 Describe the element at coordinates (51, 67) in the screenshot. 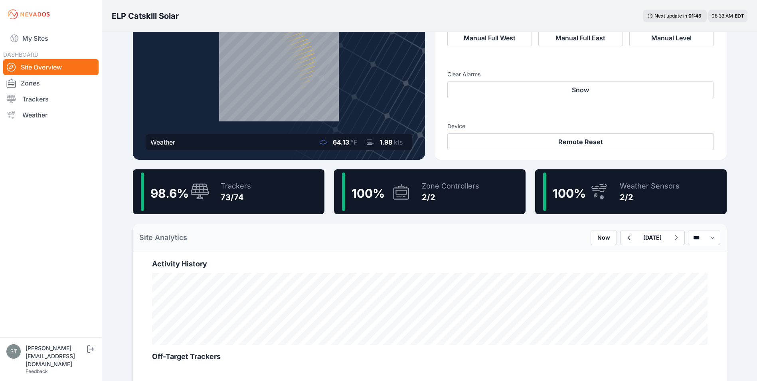

I see `a: Site Overview` at that location.